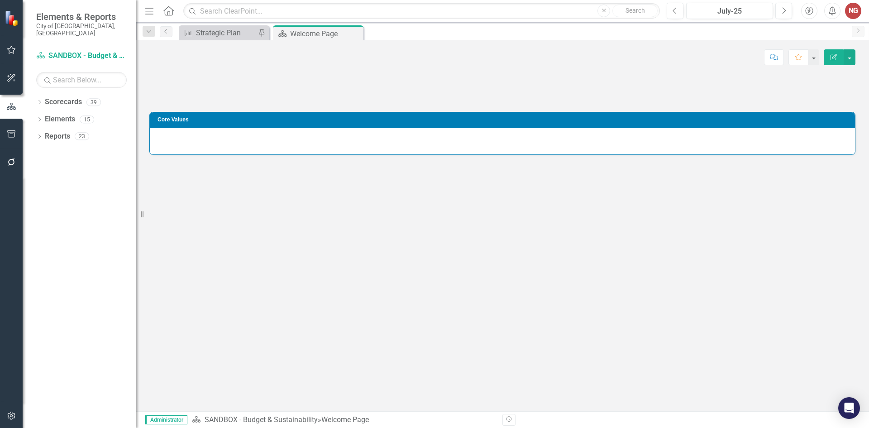  What do you see at coordinates (730, 11) in the screenshot?
I see `div: July-25` at bounding box center [730, 11].